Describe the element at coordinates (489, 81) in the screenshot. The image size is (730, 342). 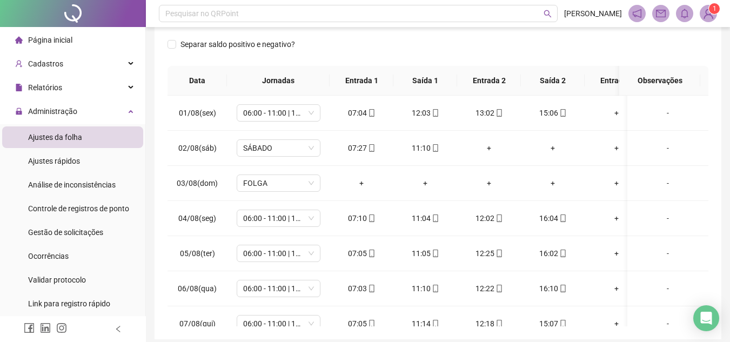
I see `th: Entrada 2` at that location.